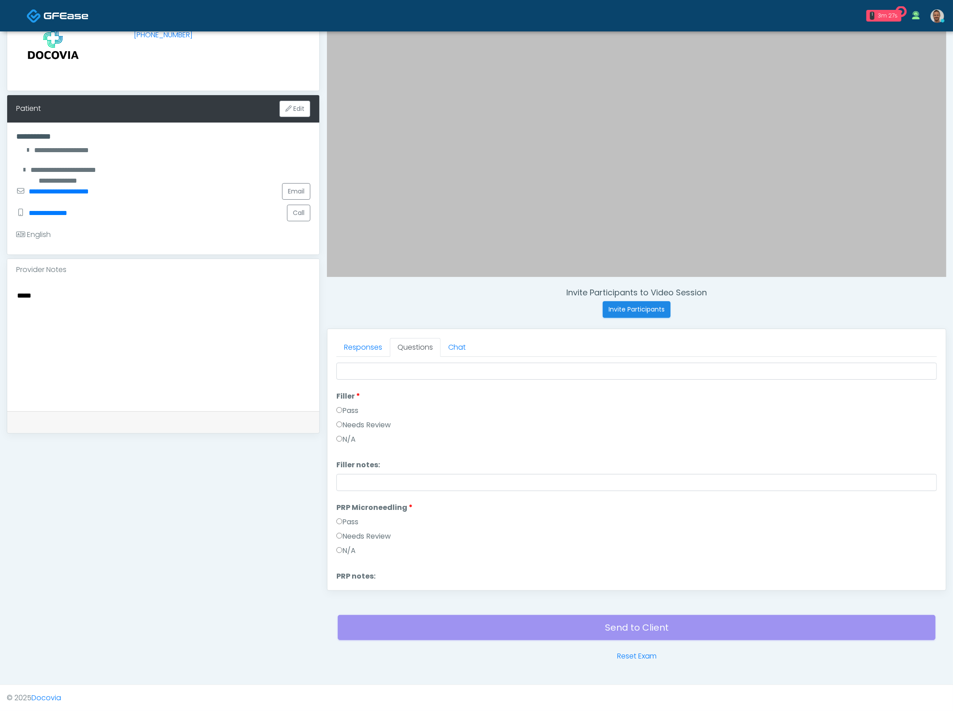  What do you see at coordinates (172, 41) in the screenshot?
I see `p: ABC Med Spa- GFEase Scottsdale Location` at bounding box center [172, 41].